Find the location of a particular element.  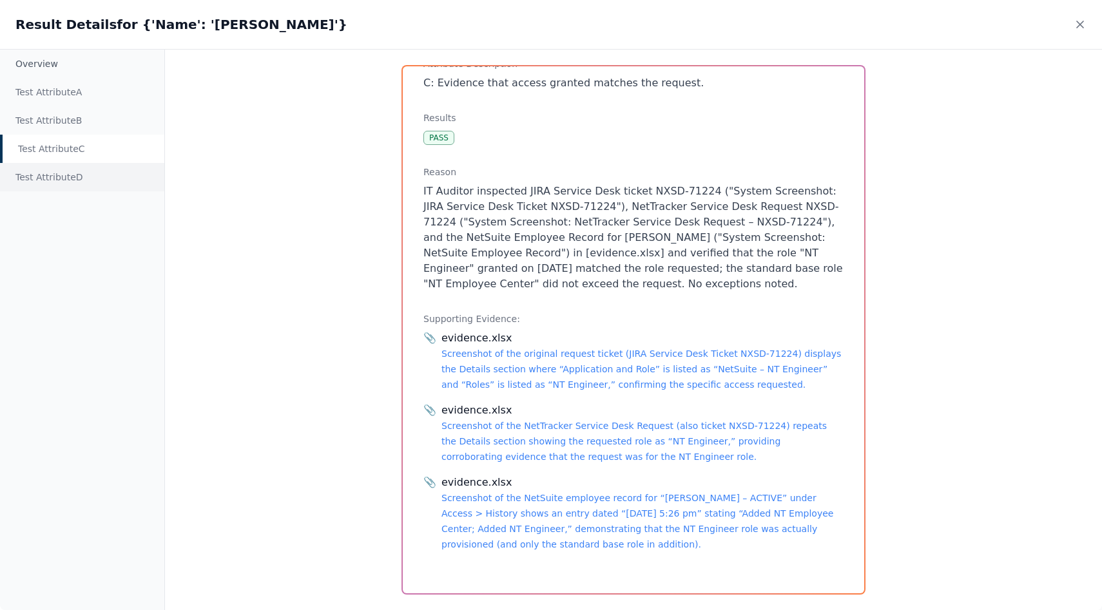

a: Screenshot of the NetTracker Service Desk Request (also ticket NXSD-71224) repeats the Details se... is located at coordinates (634, 441).